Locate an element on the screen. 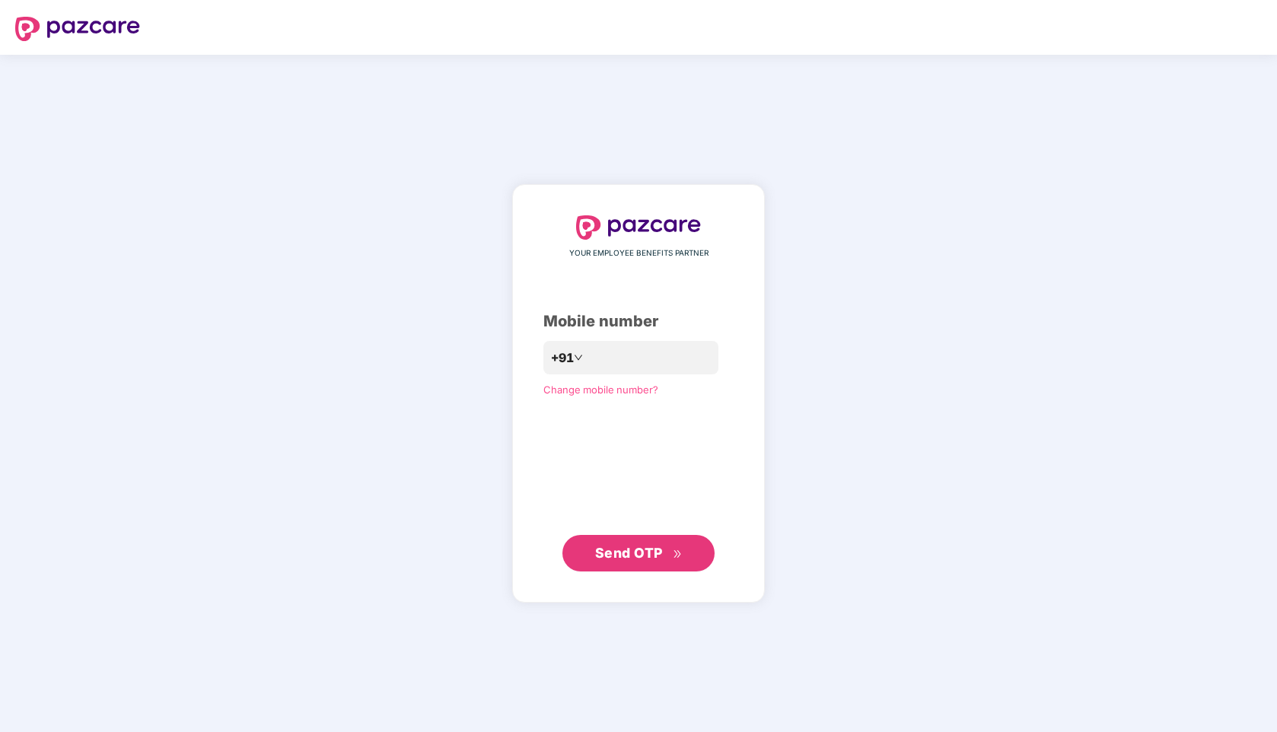  div: Mobile number is located at coordinates (638, 321).